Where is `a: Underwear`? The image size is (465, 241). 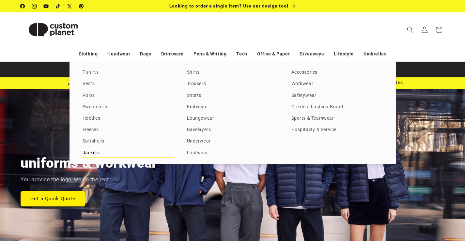
a: Underwear is located at coordinates (233, 141).